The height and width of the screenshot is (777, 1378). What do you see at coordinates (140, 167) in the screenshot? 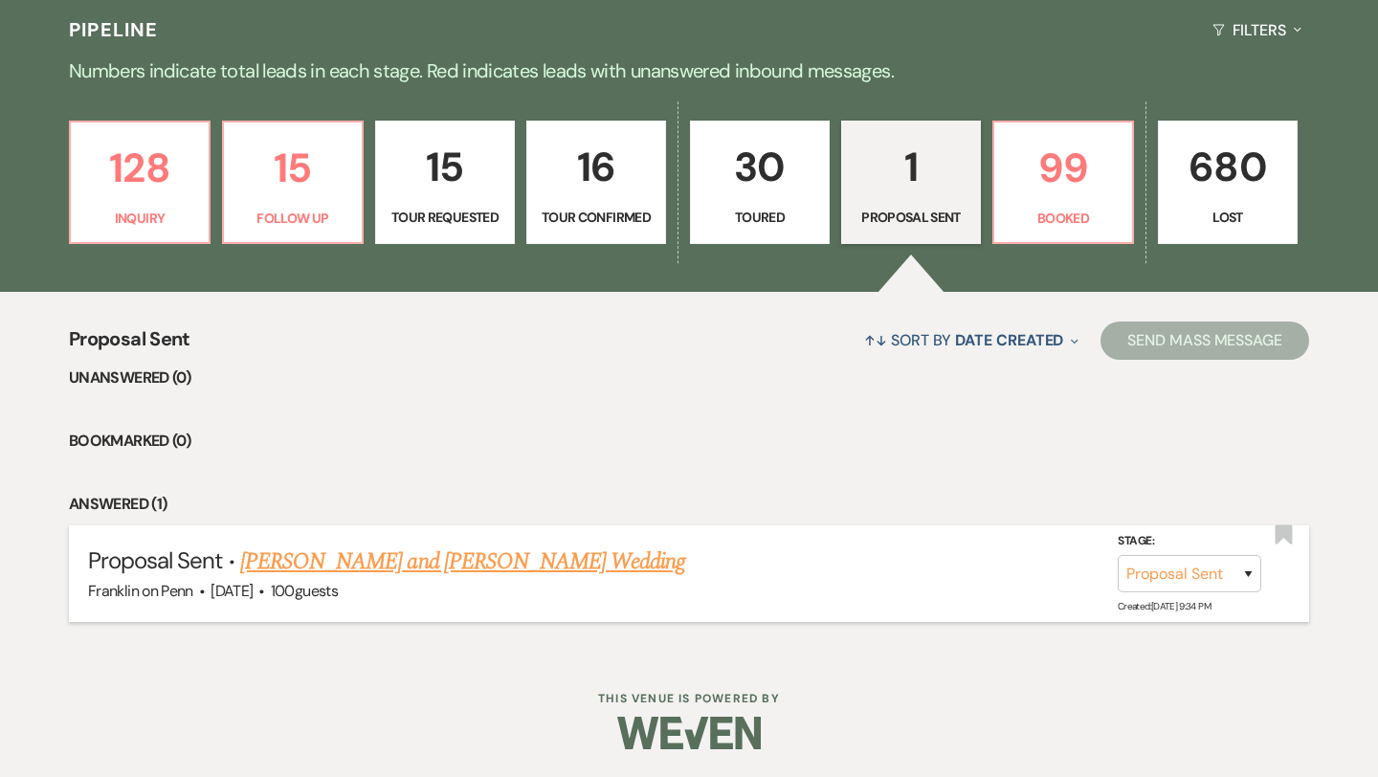
I see `p: 128` at bounding box center [140, 167].